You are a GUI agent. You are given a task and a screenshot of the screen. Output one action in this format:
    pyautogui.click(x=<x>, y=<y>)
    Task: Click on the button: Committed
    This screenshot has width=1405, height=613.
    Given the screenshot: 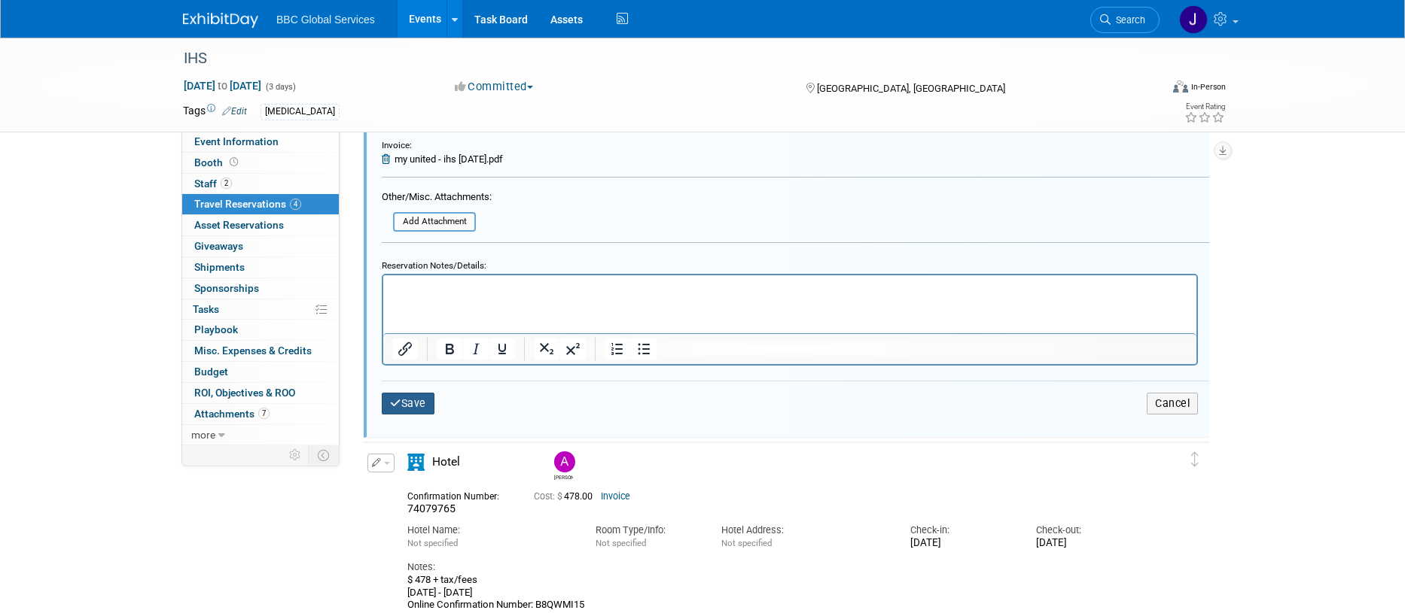 What is the action you would take?
    pyautogui.click(x=494, y=87)
    